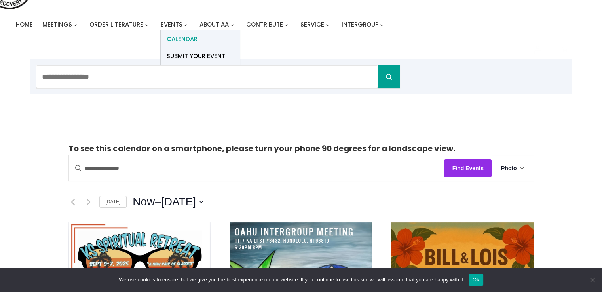 This screenshot has height=292, width=602. What do you see at coordinates (592, 280) in the screenshot?
I see `span: No` at bounding box center [592, 280].